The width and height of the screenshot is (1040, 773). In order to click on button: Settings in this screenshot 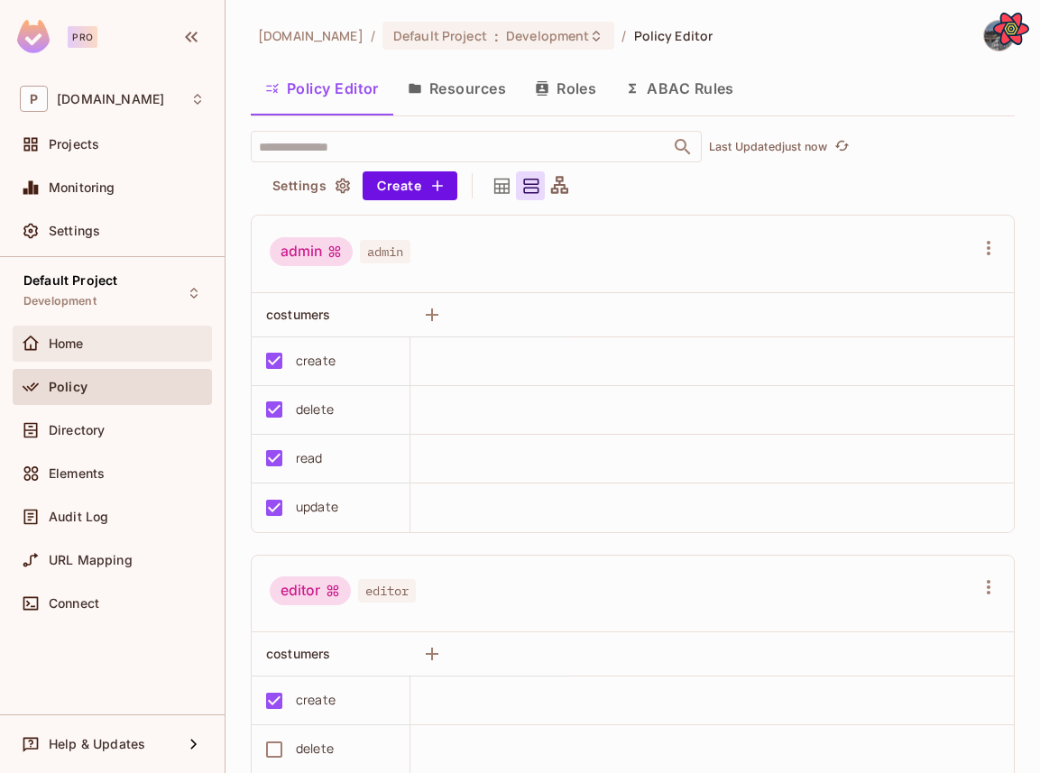, I will do `click(310, 186)`.